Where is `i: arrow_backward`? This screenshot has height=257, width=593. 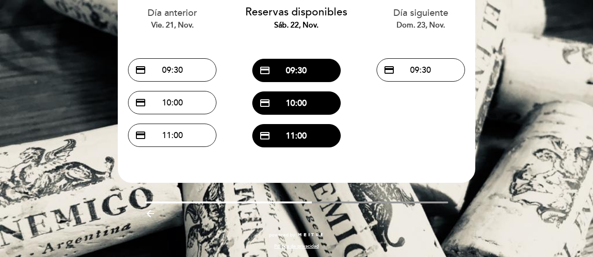 i: arrow_backward is located at coordinates (150, 213).